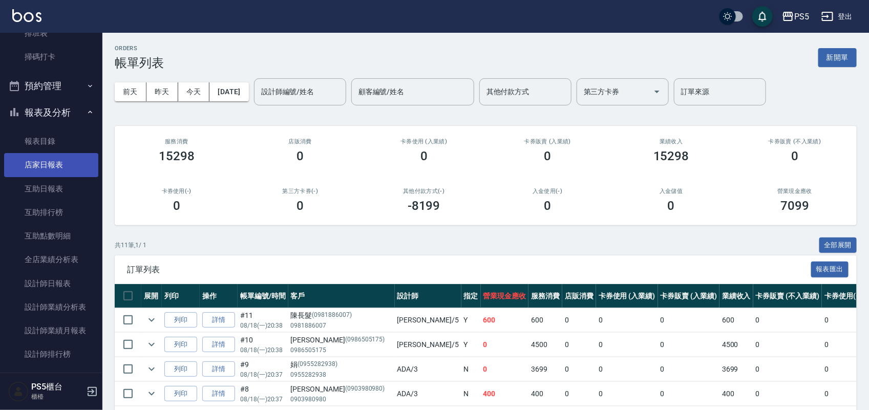 The image size is (869, 410). What do you see at coordinates (471, 320) in the screenshot?
I see `td: Y` at bounding box center [471, 320].